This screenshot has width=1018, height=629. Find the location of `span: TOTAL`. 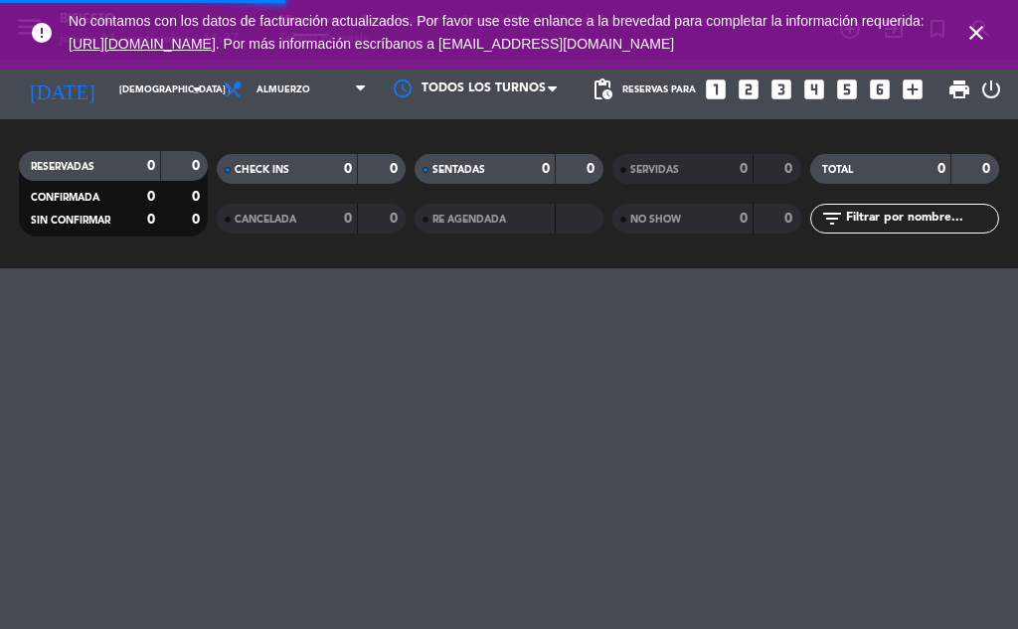

span: TOTAL is located at coordinates (837, 170).